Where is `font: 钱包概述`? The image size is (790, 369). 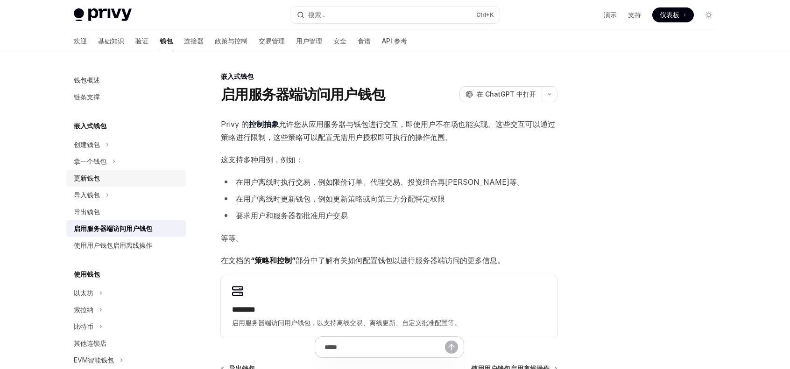
font: 钱包概述 is located at coordinates (87, 80).